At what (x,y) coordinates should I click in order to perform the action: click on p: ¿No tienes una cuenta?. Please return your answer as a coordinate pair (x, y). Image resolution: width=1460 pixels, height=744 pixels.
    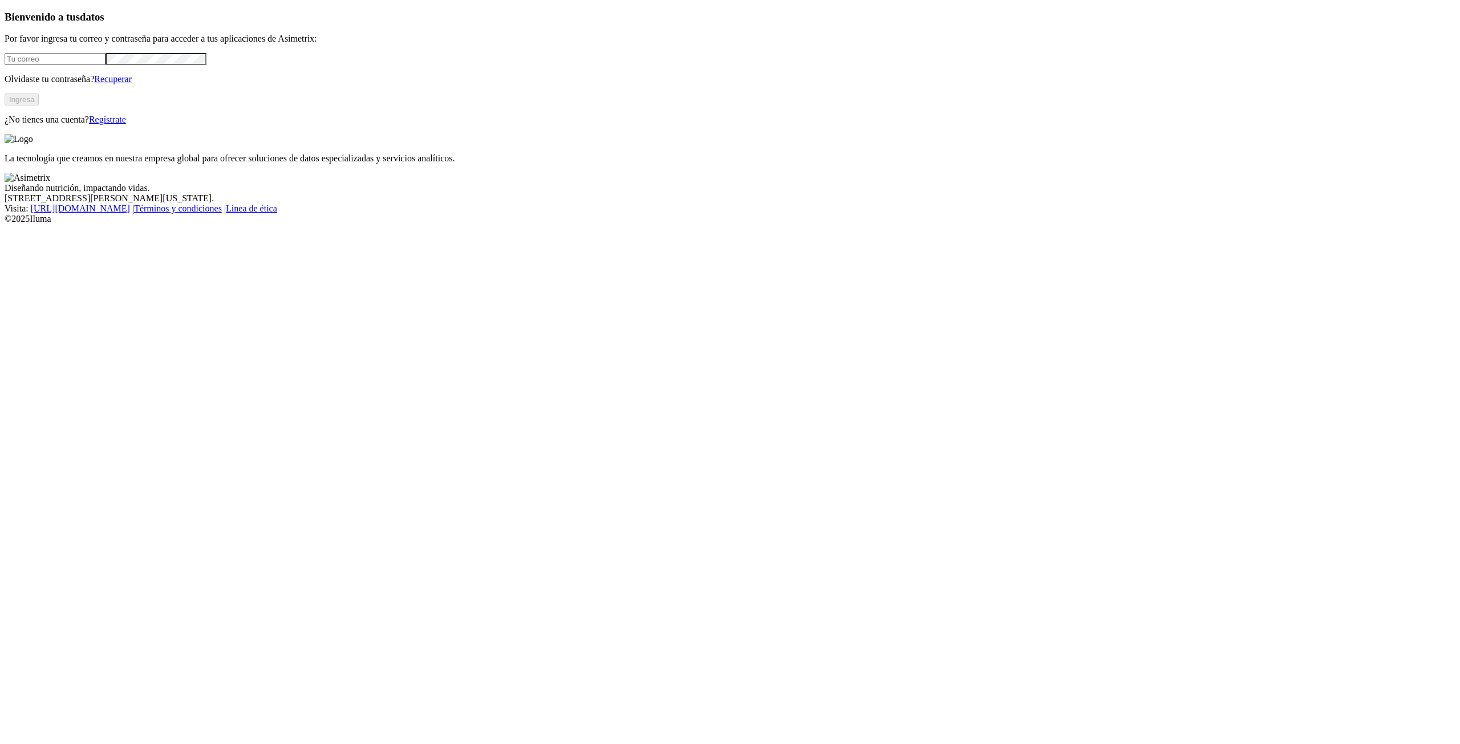
    Looking at the image, I should click on (730, 120).